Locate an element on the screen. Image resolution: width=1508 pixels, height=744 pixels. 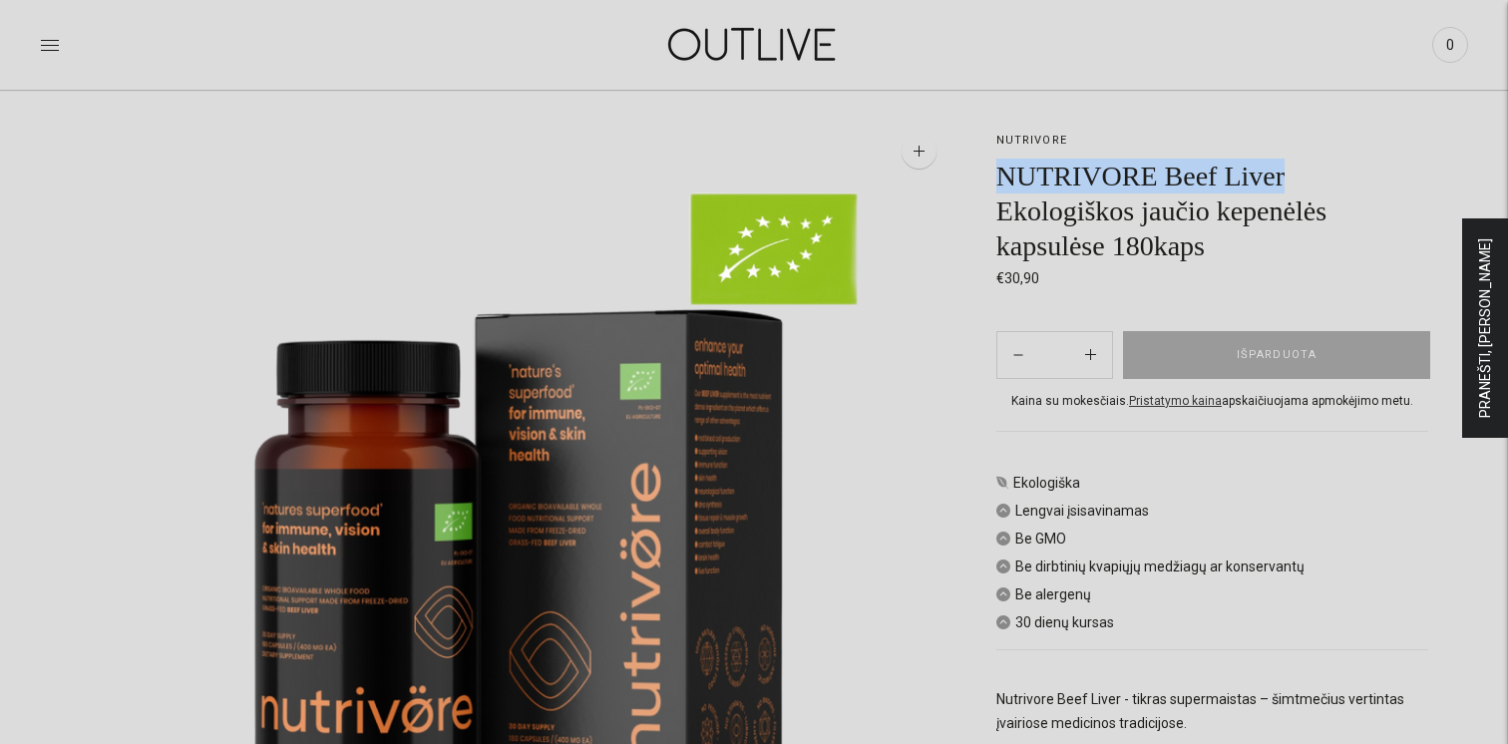
a: Pristatymo kaina is located at coordinates (1175, 401).